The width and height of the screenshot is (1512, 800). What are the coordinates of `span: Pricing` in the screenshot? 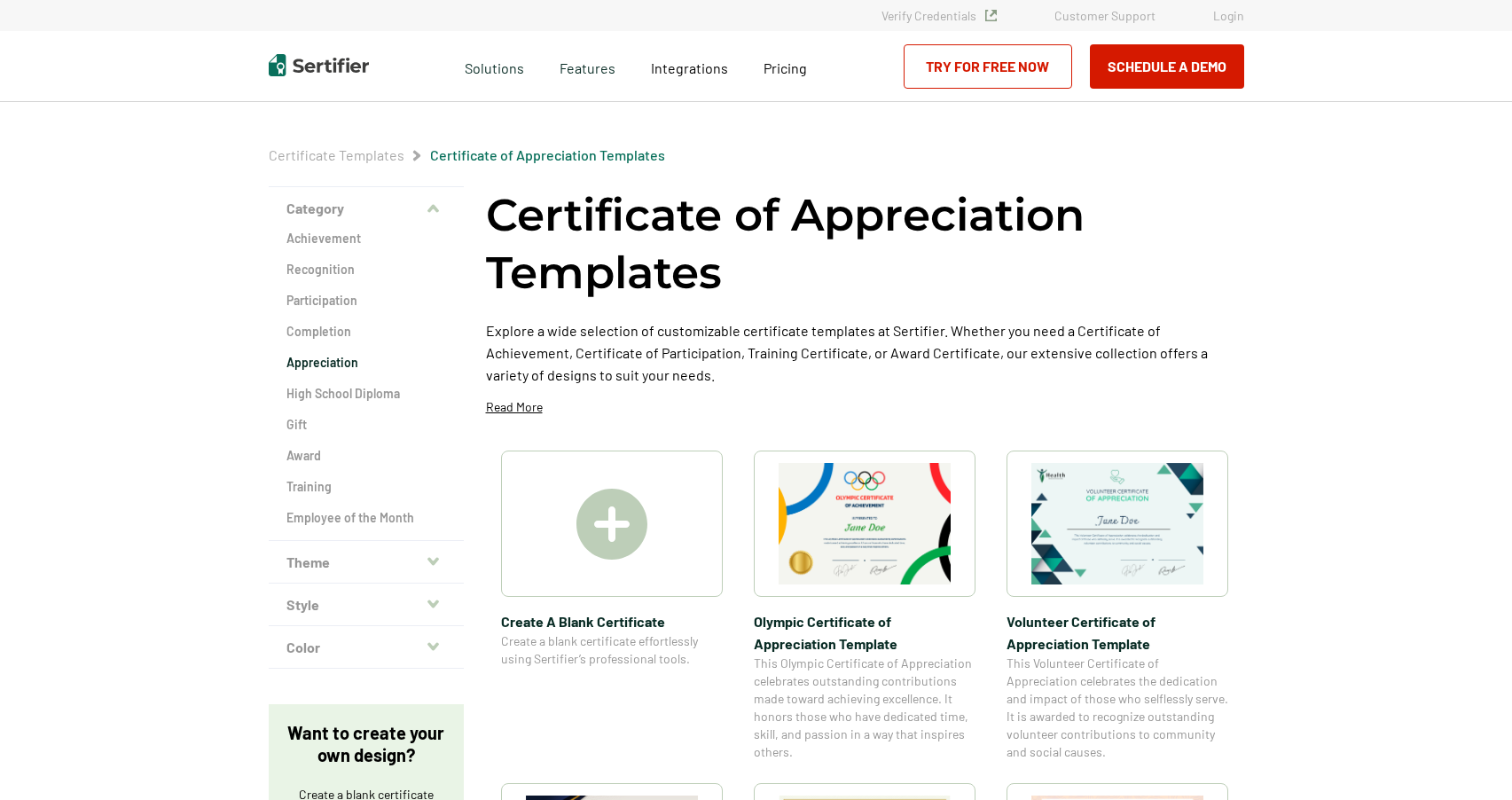 It's located at (785, 68).